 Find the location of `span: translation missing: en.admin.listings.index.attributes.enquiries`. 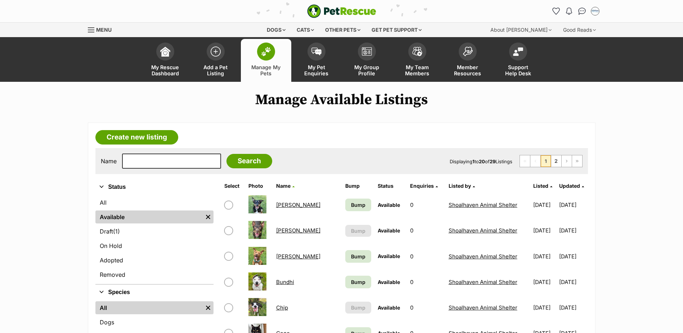

span: translation missing: en.admin.listings.index.attributes.enquiries is located at coordinates (422, 185).